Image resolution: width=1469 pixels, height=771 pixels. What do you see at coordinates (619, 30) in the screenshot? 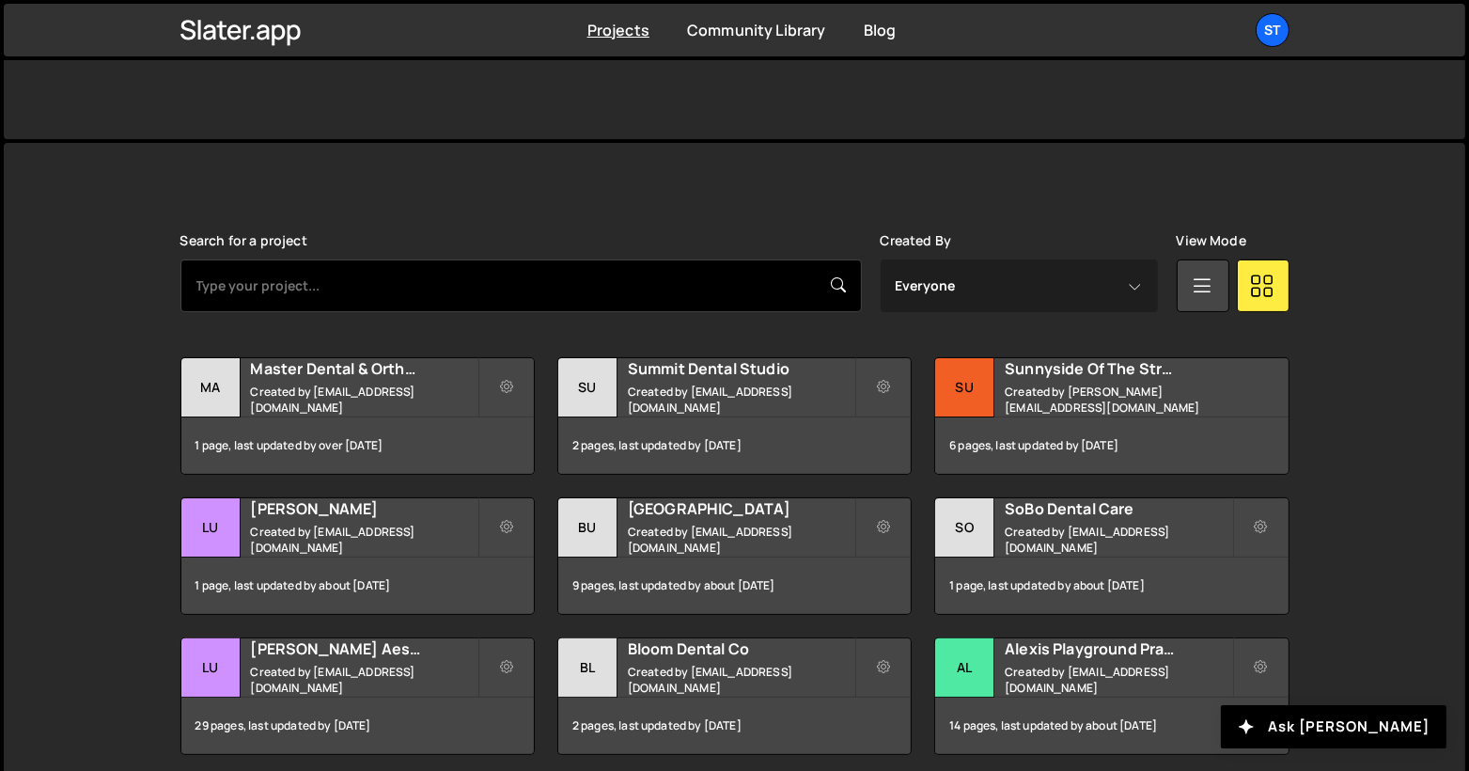
I see `a: Projects` at bounding box center [619, 30].